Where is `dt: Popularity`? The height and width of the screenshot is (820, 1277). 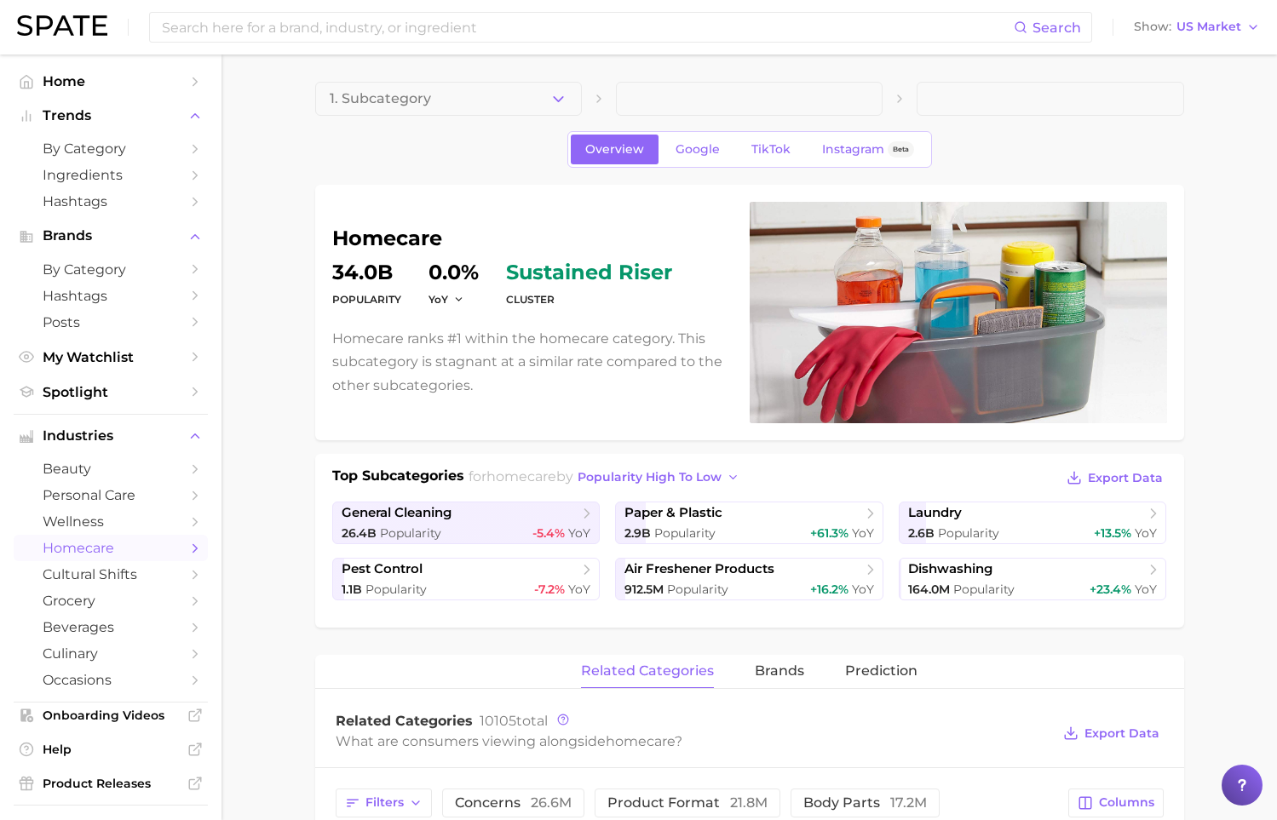
dt: Popularity is located at coordinates (366, 300).